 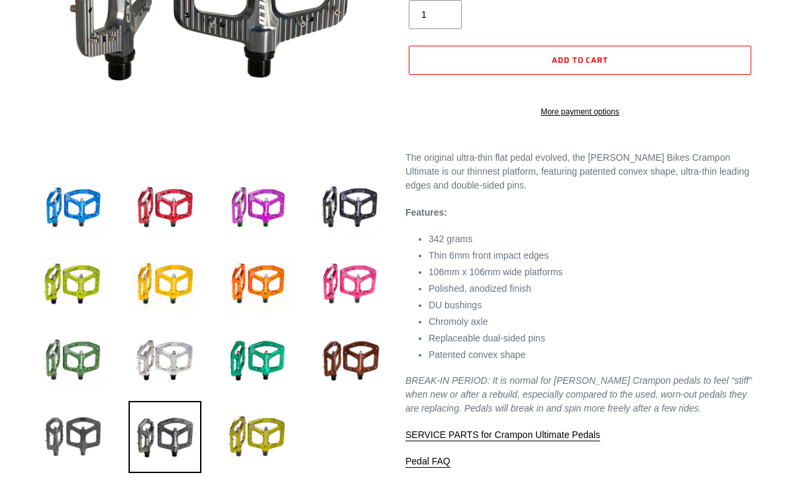 What do you see at coordinates (591, 289) in the screenshot?
I see `li: Polished, anodized finish` at bounding box center [591, 289].